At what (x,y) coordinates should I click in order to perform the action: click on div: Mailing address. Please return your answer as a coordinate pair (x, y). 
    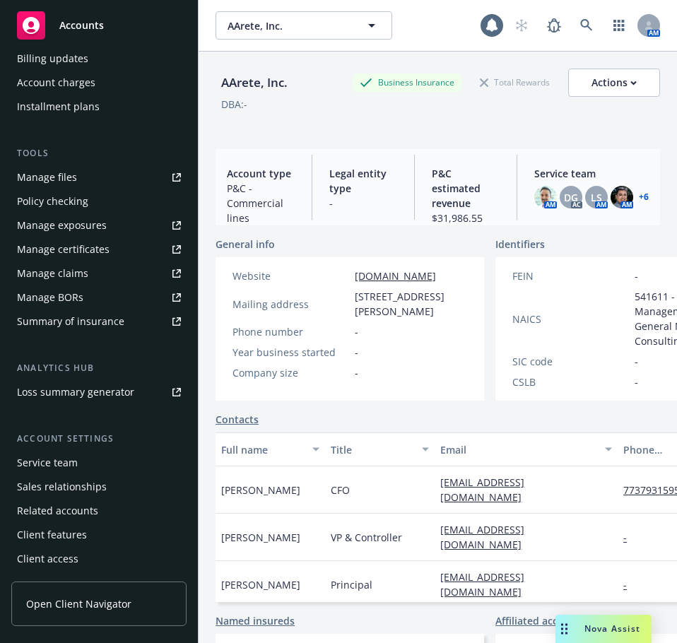
    Looking at the image, I should click on (291, 304).